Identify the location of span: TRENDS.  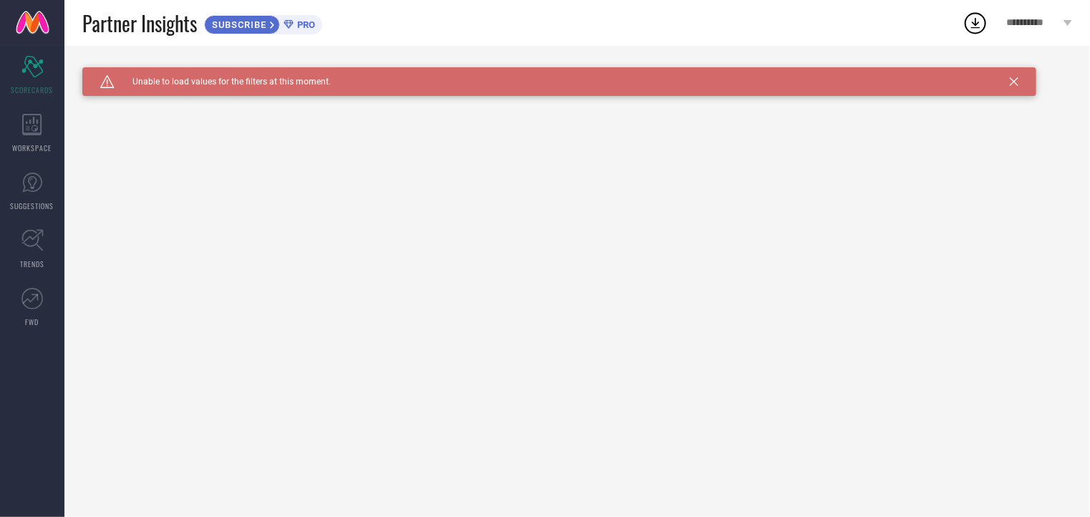
(32, 263).